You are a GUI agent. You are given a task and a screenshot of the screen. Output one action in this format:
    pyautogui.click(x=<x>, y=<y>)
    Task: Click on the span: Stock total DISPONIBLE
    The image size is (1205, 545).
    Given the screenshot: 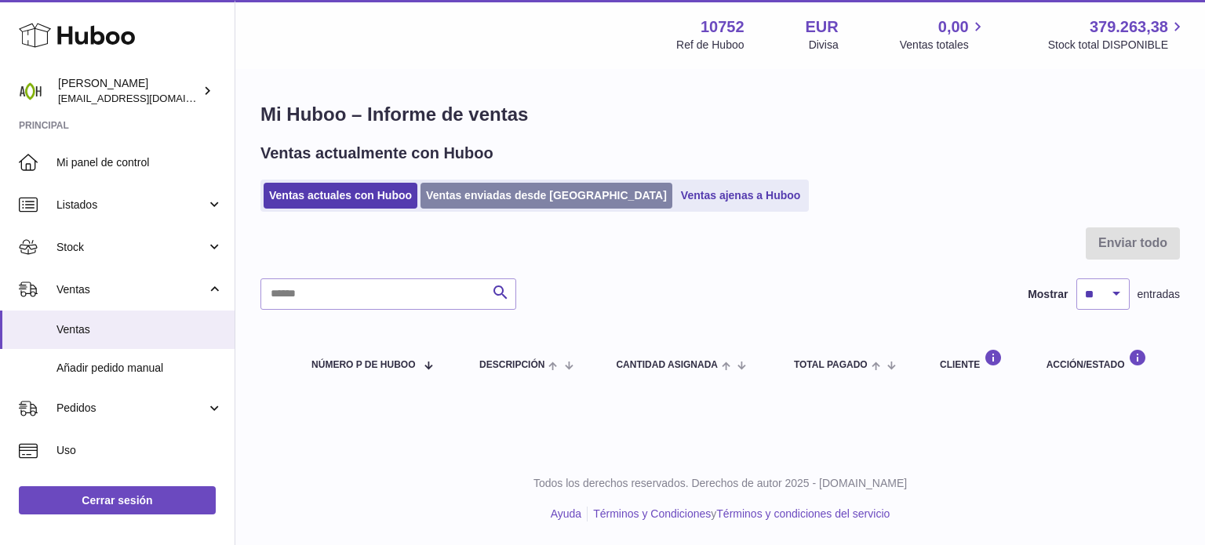 What is the action you would take?
    pyautogui.click(x=1117, y=45)
    